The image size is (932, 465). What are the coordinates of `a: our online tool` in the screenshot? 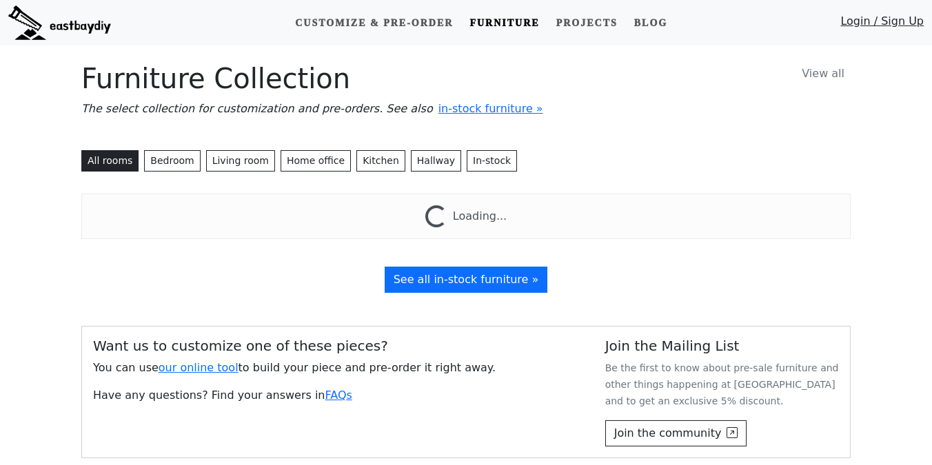 It's located at (198, 367).